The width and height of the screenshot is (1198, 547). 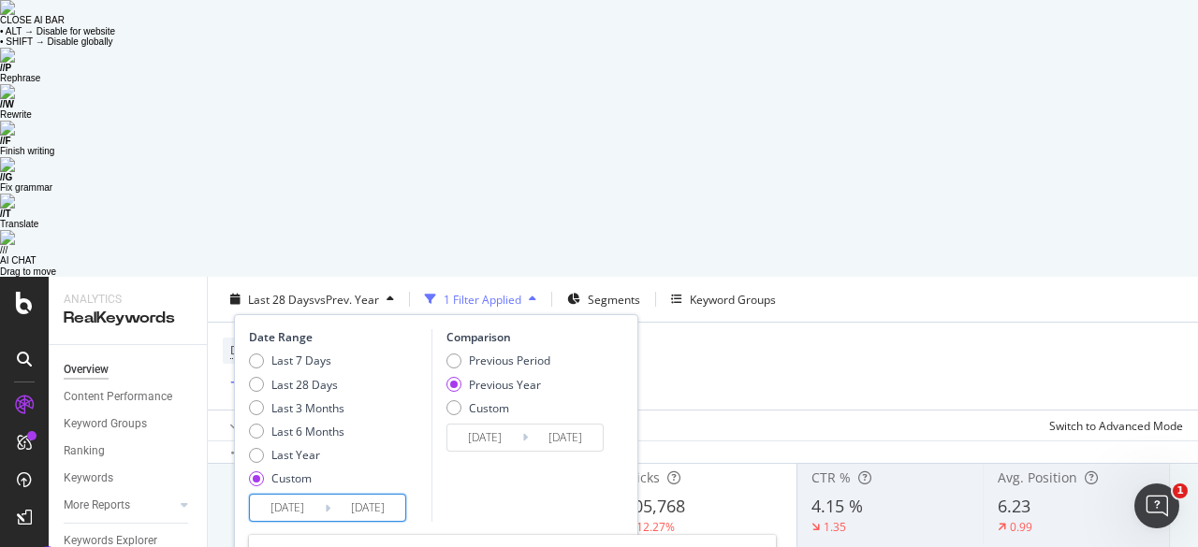 I want to click on span: Device, so click(x=248, y=350).